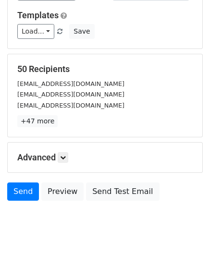 This screenshot has height=254, width=210. Describe the element at coordinates (105, 158) in the screenshot. I see `h5: Advanced` at that location.